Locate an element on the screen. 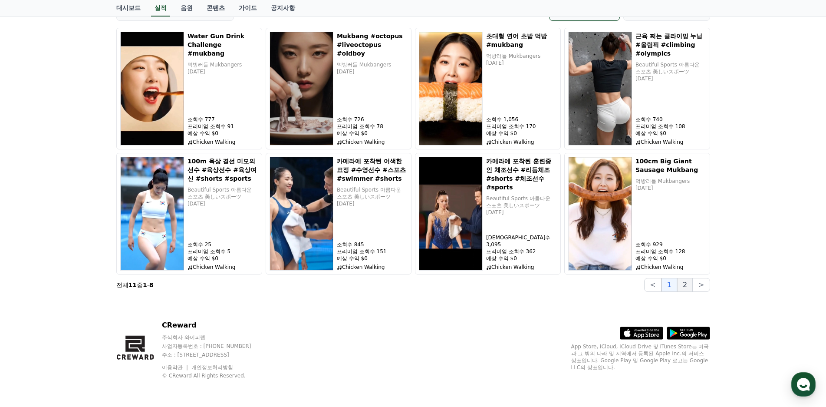  p: App Store, iCloud, iCloud Drive 및 iTunes Store는 미국과 그 밖의 나라 및 지역에서 등록된 Apple Inc.의 서비스 상표입니다. Goo... is located at coordinates (641, 357).